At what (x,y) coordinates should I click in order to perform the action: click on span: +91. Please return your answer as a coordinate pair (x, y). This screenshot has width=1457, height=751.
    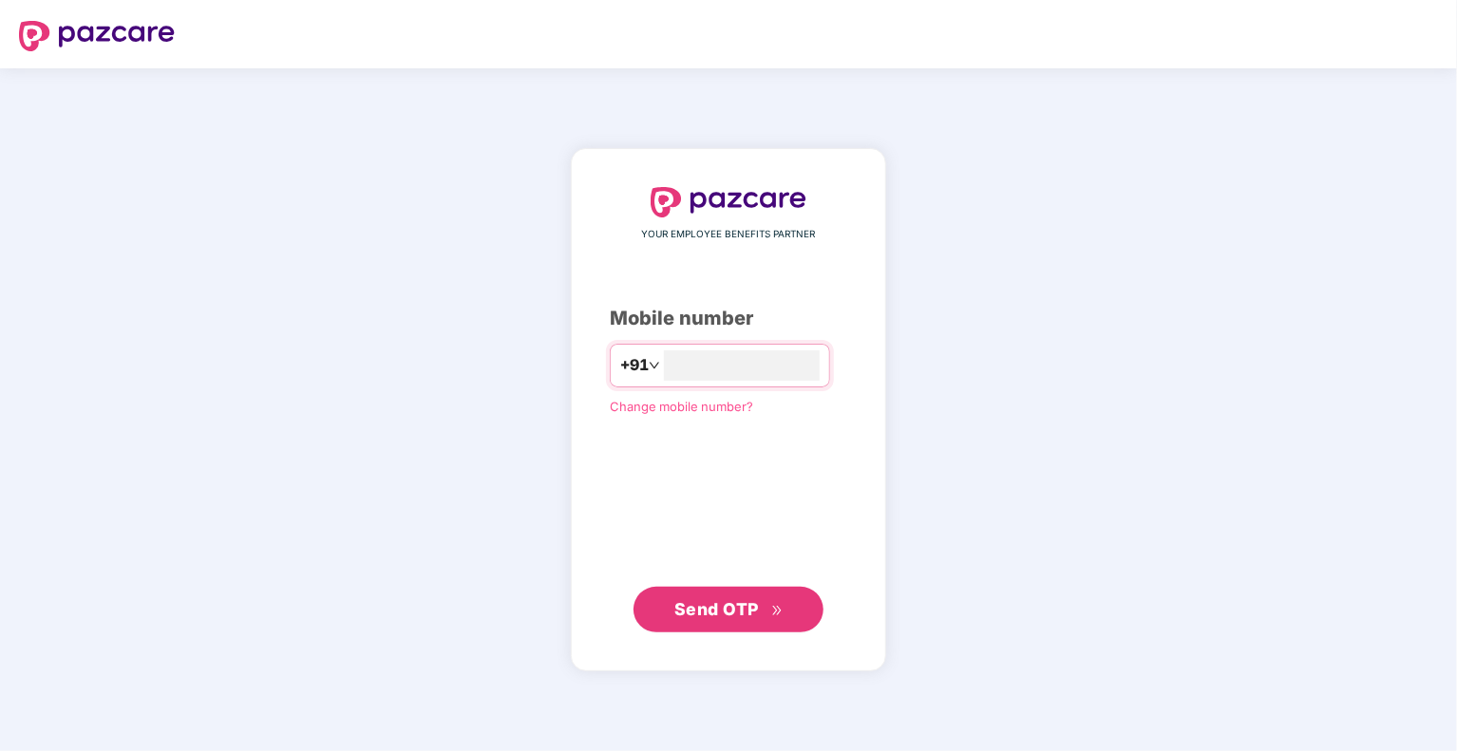
    Looking at the image, I should click on (634, 365).